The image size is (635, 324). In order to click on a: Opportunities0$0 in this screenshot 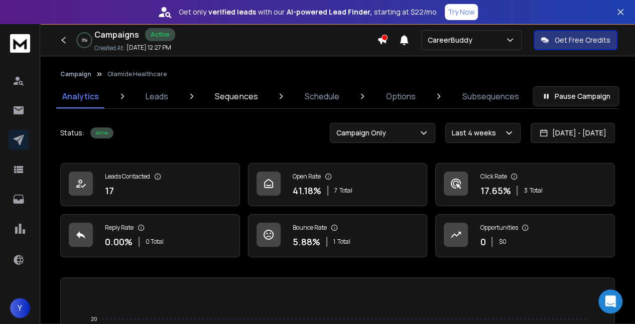, I will do `click(525, 236)`.